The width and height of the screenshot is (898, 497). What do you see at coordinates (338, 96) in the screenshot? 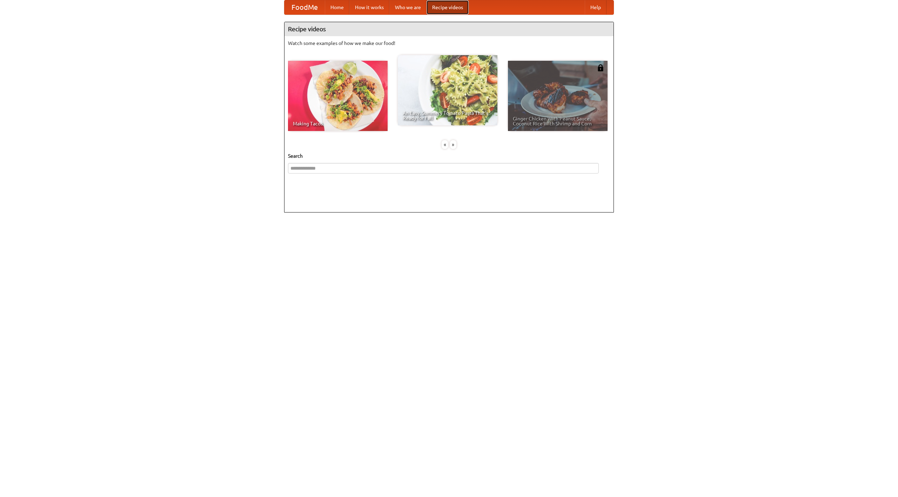
I see `a: Making Tacos` at bounding box center [338, 96].